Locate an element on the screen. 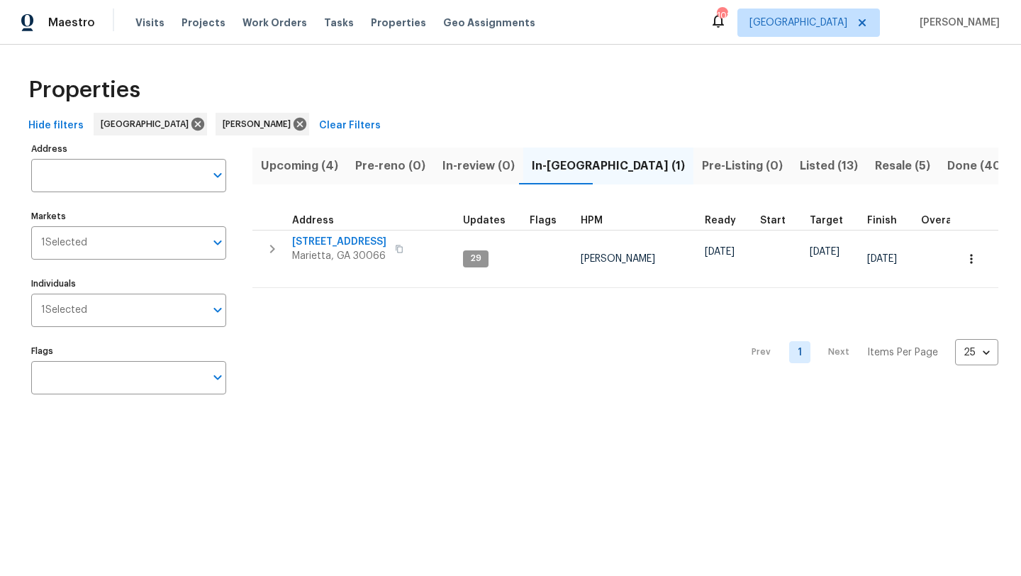  span: Ready is located at coordinates (720, 220).